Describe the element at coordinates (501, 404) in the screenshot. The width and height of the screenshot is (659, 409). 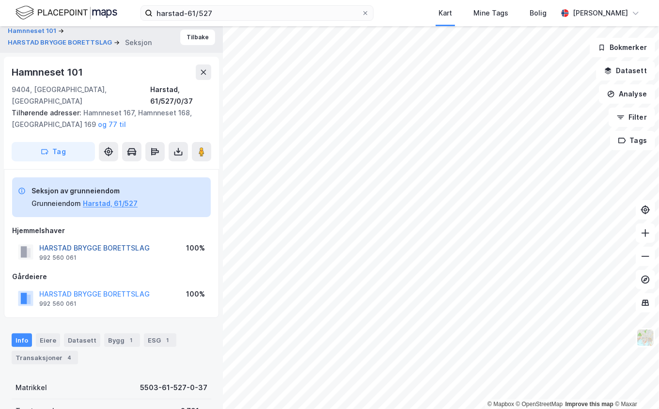
I see `a: Mapbox` at that location.